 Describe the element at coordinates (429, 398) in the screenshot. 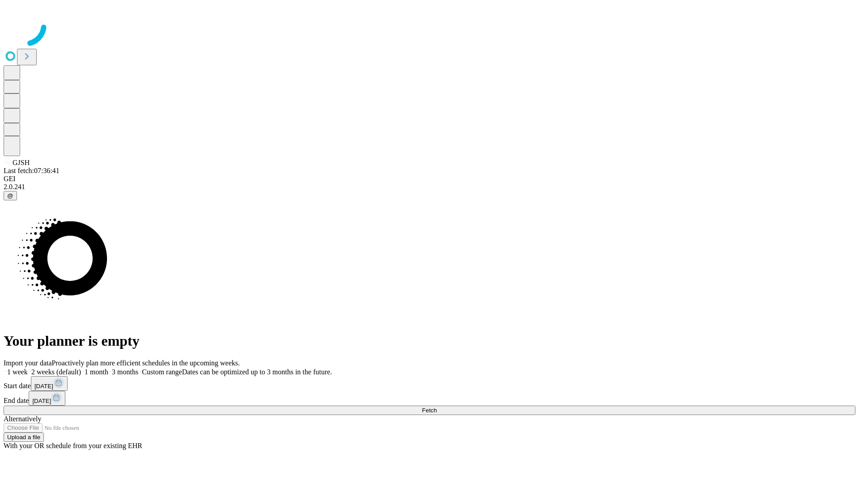

I see `div: End date` at that location.